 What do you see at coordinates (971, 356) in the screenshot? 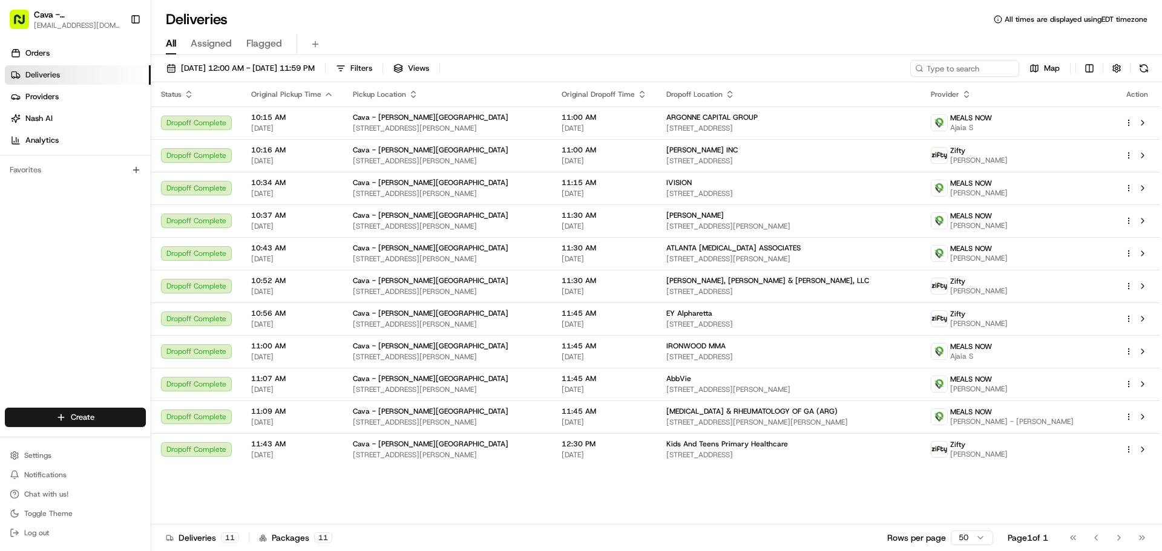
I see `span: Ajaia S` at bounding box center [971, 356].